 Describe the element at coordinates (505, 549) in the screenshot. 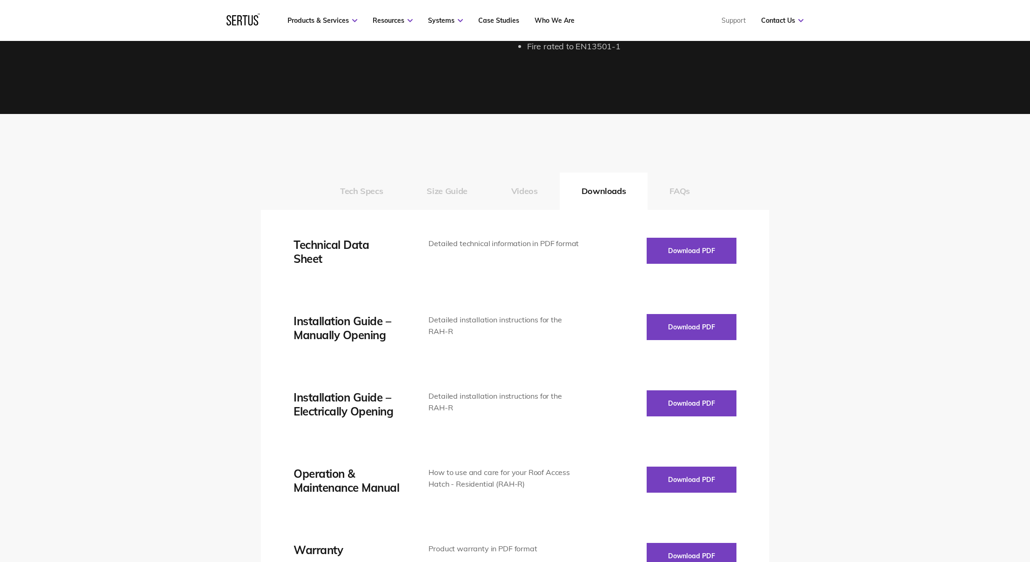

I see `div: Product warranty in PDF format` at that location.